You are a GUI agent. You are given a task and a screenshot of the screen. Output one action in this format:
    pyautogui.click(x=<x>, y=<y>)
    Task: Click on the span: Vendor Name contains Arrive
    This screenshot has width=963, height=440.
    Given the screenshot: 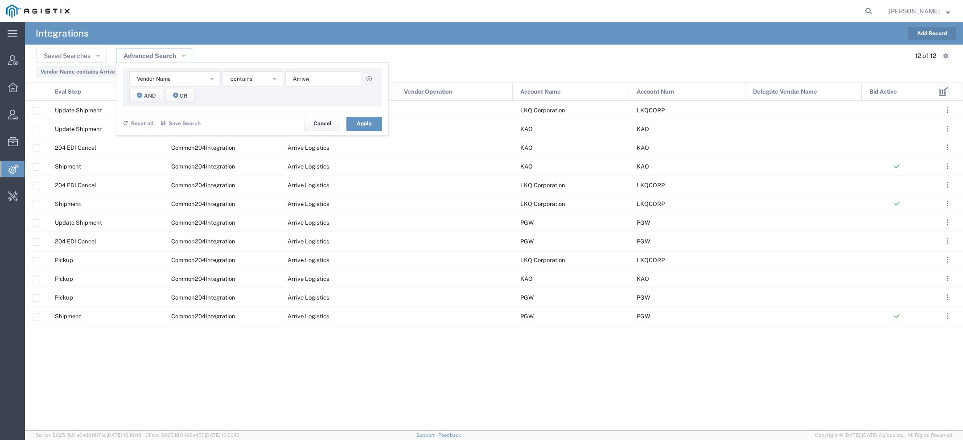 What is the action you would take?
    pyautogui.click(x=78, y=72)
    